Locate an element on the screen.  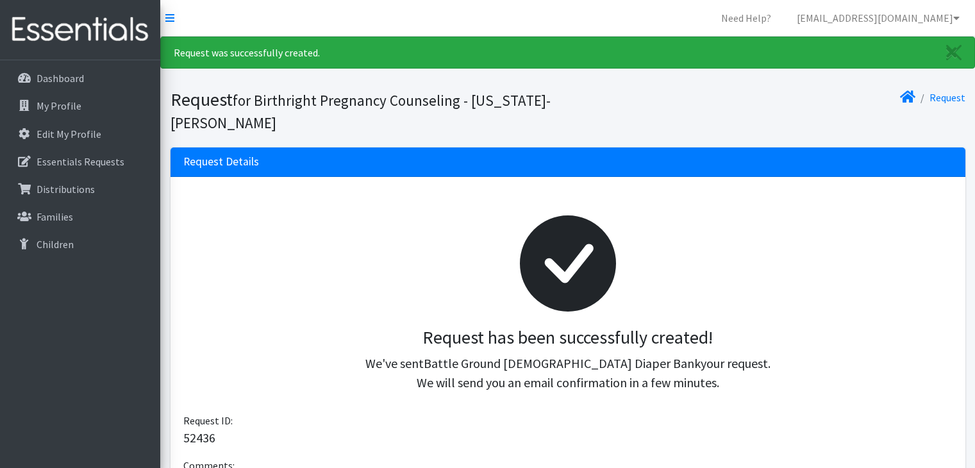
span: Request ID: is located at coordinates (208, 421).